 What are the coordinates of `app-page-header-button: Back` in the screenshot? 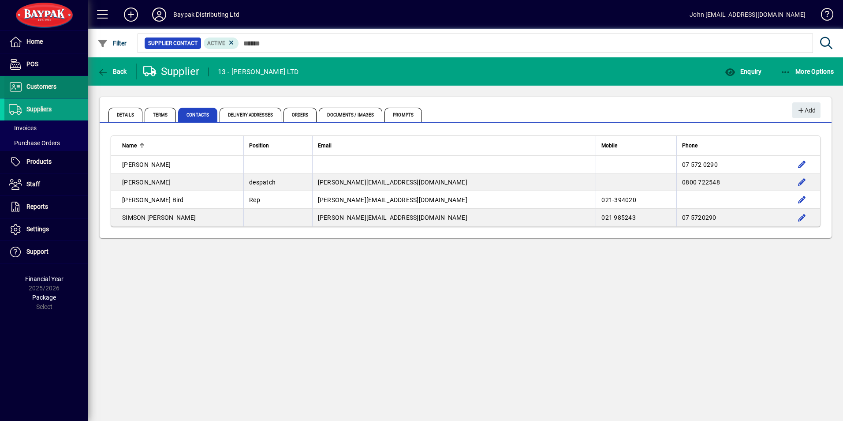 It's located at (112, 71).